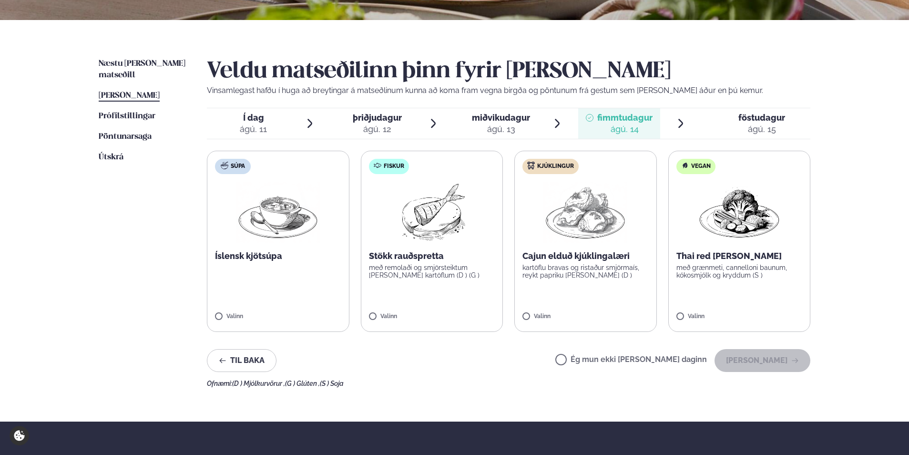 The height and width of the screenshot is (455, 909). I want to click on div: ágú. 15, so click(762, 129).